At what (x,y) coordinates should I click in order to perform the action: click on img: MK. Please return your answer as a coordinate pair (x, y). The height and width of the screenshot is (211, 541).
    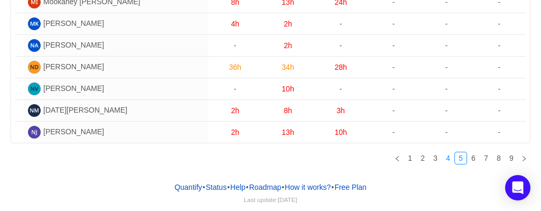
    Looking at the image, I should click on (34, 24).